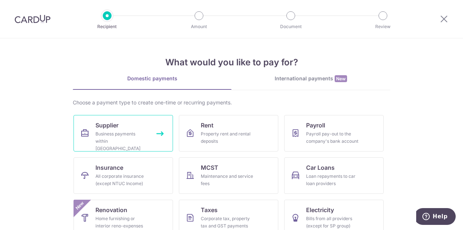 The height and width of the screenshot is (230, 463). Describe the element at coordinates (311, 79) in the screenshot. I see `div: International payments` at that location.